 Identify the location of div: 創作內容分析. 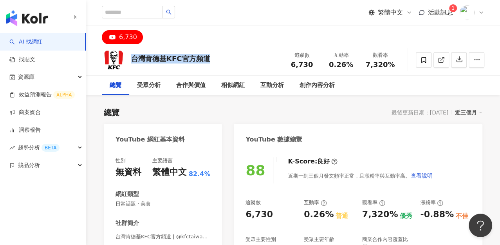
(317, 85).